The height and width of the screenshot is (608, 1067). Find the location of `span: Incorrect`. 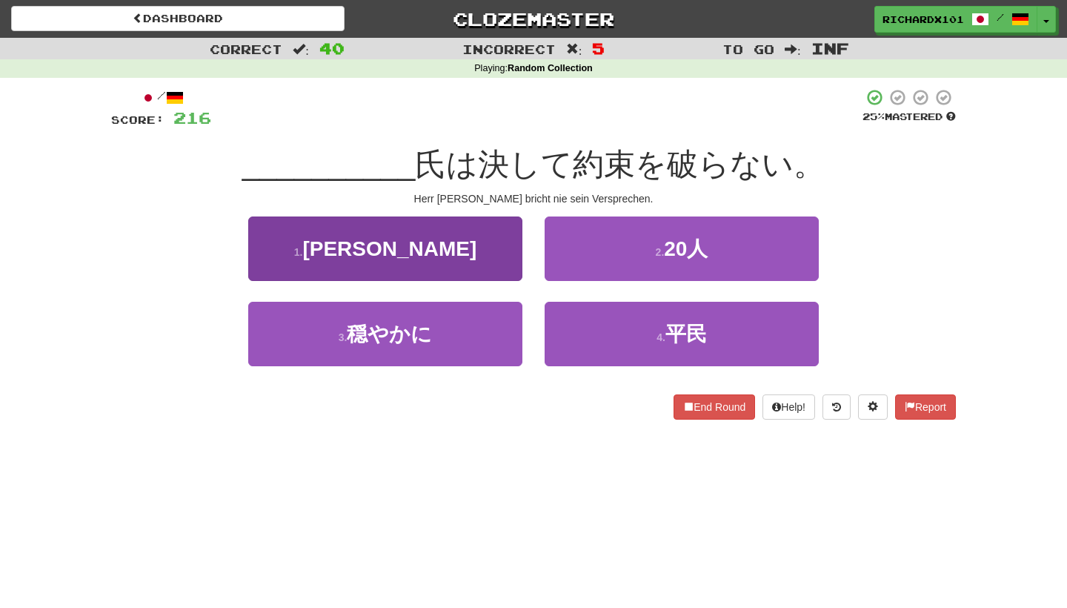

span: Incorrect is located at coordinates (509, 49).